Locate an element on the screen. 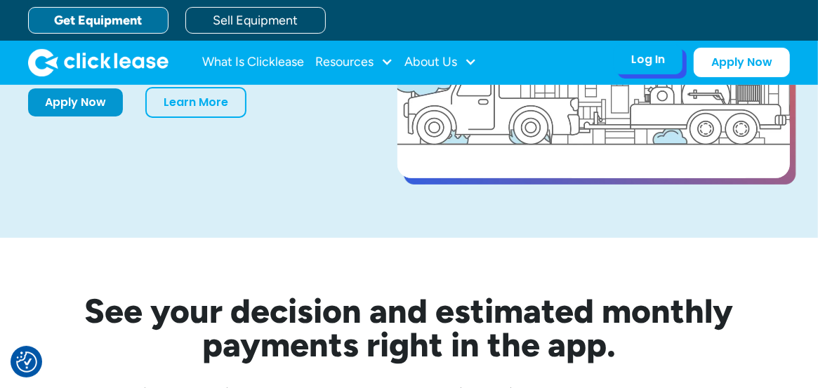 The image size is (818, 388). a: What Is Clicklease is located at coordinates (253, 62).